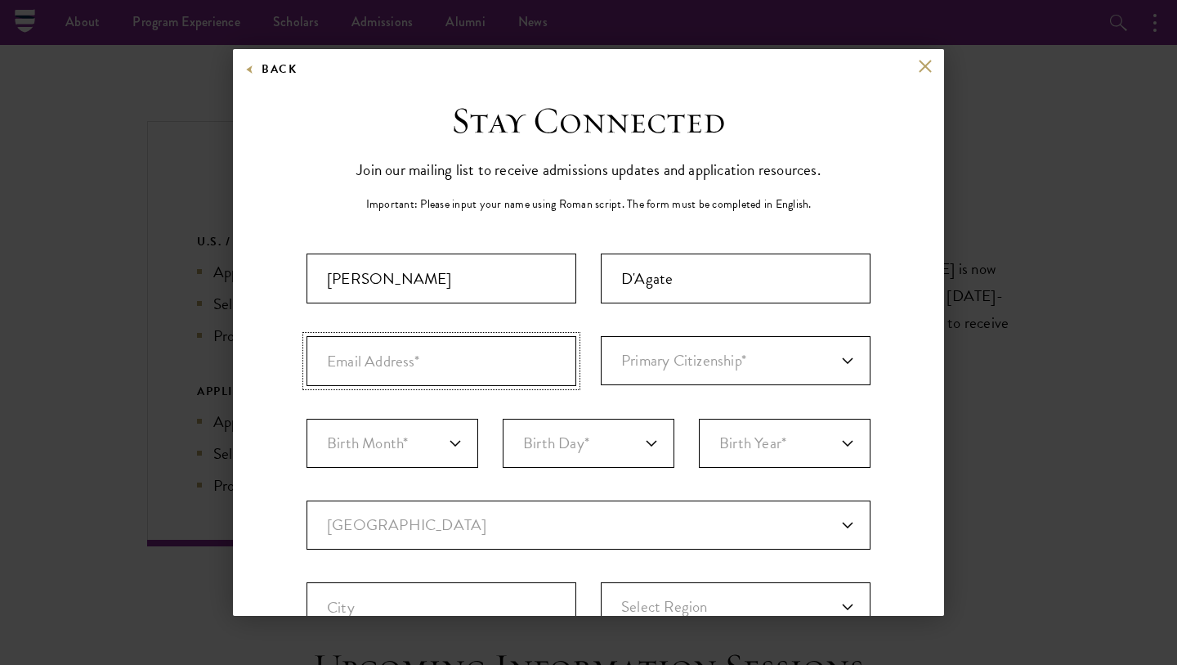 This screenshot has height=665, width=1177. Describe the element at coordinates (736, 361) in the screenshot. I see `div: Primary Citizenship*` at that location.